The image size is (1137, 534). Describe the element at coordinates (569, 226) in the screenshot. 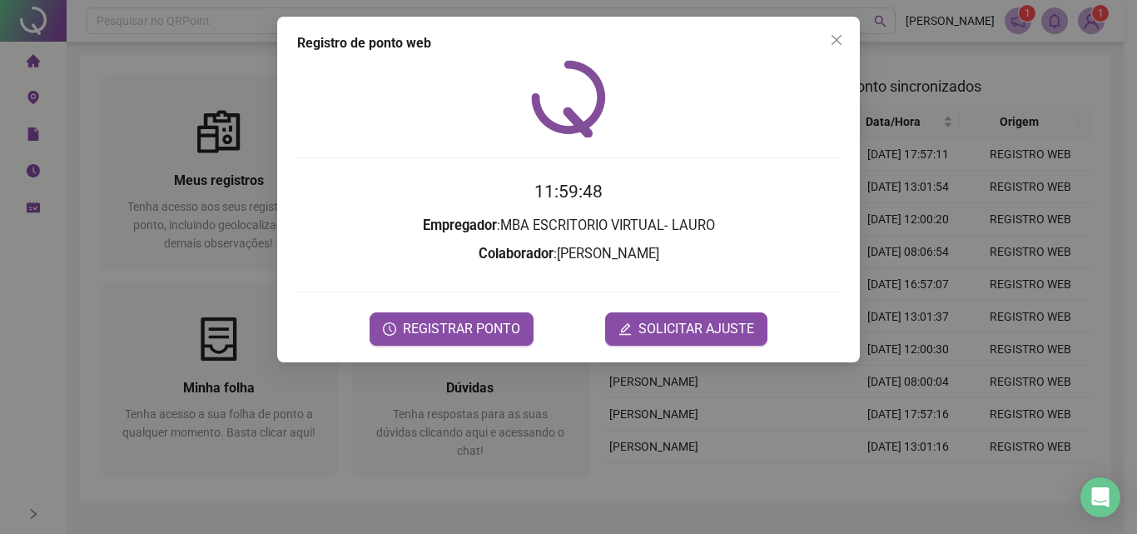

I see `h3: : MBA ESCRITORIO VIRTUAL- LAURO` at that location.